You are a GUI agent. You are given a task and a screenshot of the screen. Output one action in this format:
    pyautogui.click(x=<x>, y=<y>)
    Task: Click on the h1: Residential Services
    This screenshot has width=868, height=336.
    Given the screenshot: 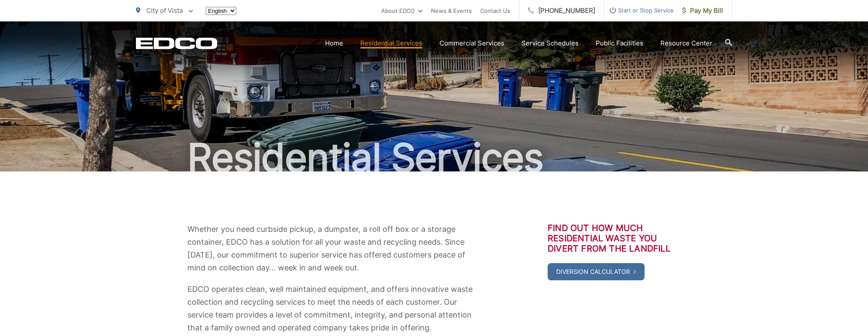 What is the action you would take?
    pyautogui.click(x=434, y=158)
    